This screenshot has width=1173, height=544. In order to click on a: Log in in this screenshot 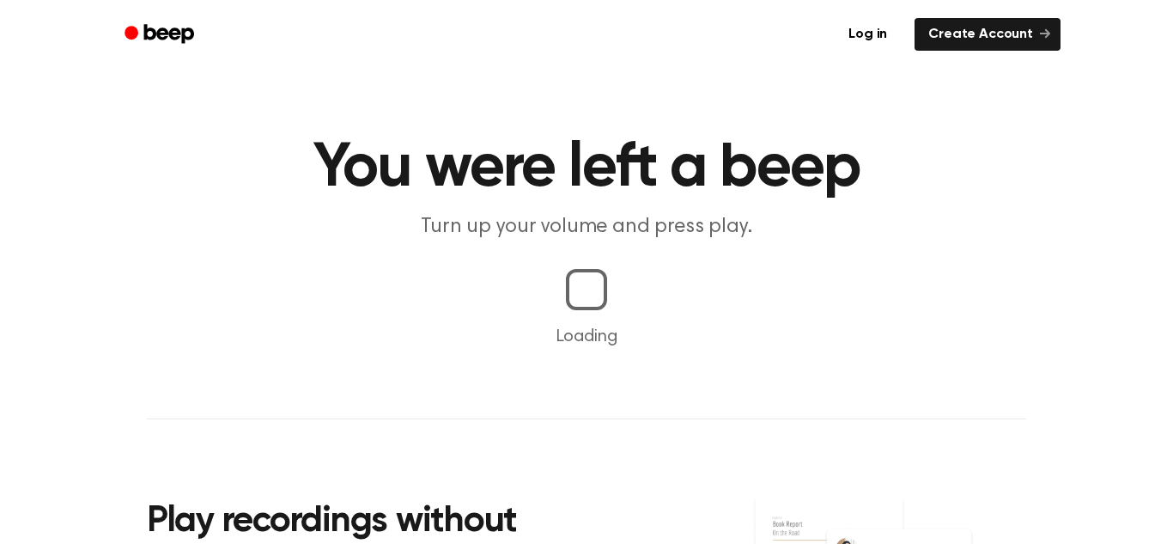, I will do `click(868, 34)`.